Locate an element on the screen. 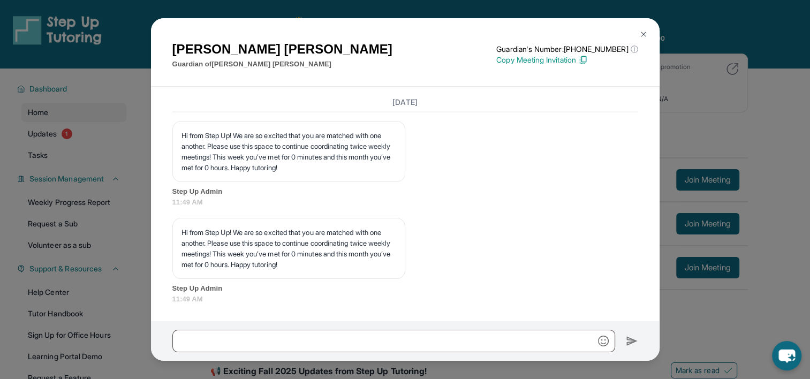 This screenshot has width=810, height=379. img: Emoji is located at coordinates (603, 341).